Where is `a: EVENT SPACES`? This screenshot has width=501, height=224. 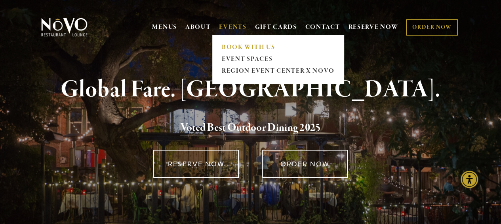 a: EVENT SPACES is located at coordinates (277, 59).